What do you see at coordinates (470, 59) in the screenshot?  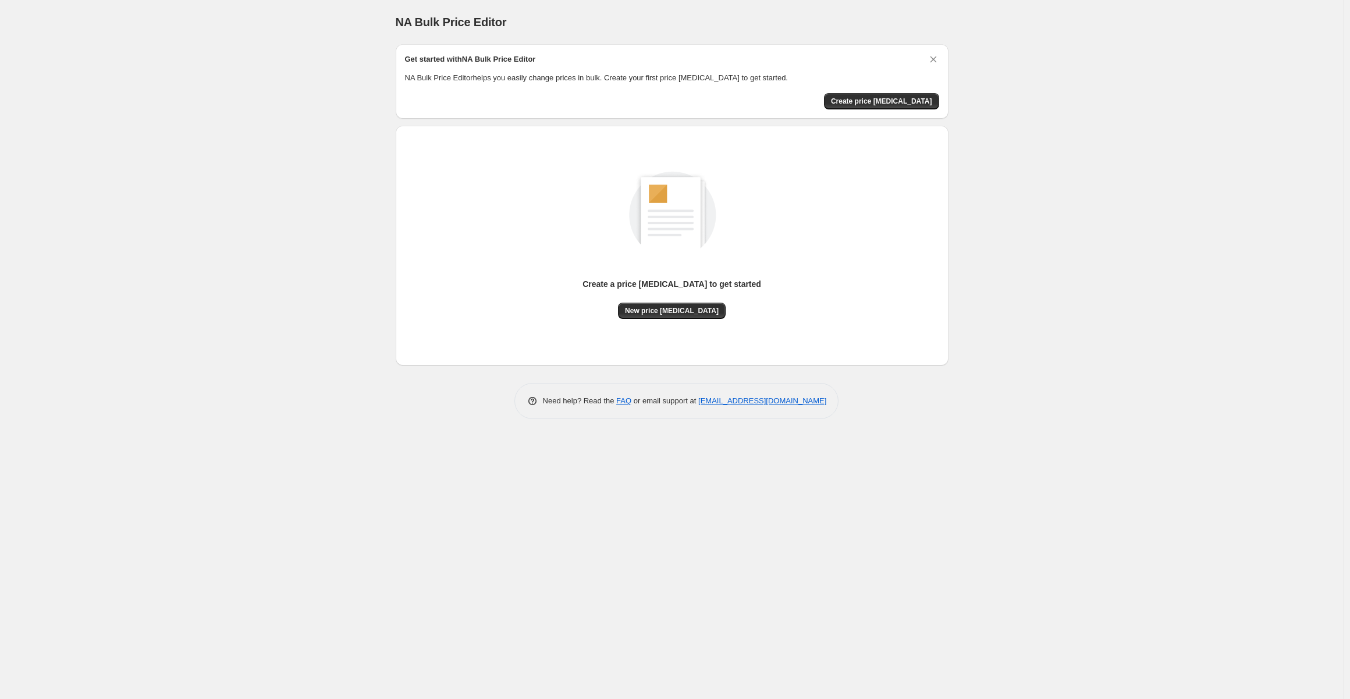 I see `h2: Get started with NA Bulk Price Editor` at bounding box center [470, 59].